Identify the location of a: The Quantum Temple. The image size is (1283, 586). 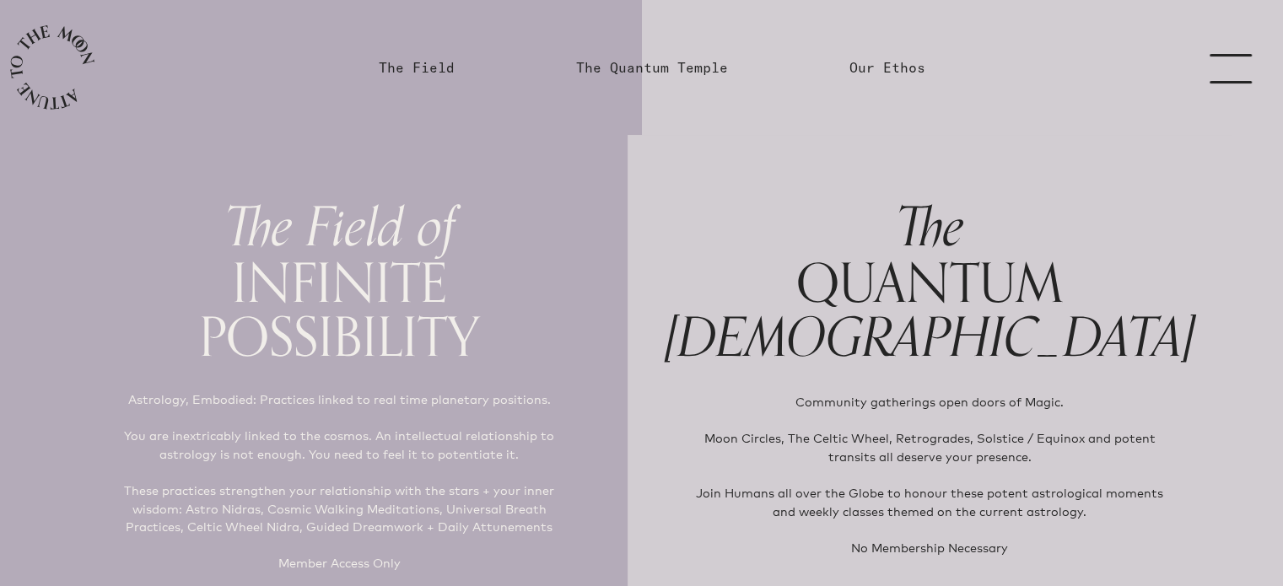
(652, 67).